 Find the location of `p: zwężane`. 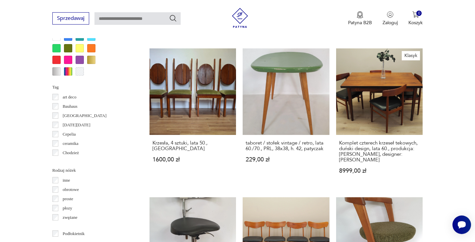

p: zwężane is located at coordinates (70, 217).